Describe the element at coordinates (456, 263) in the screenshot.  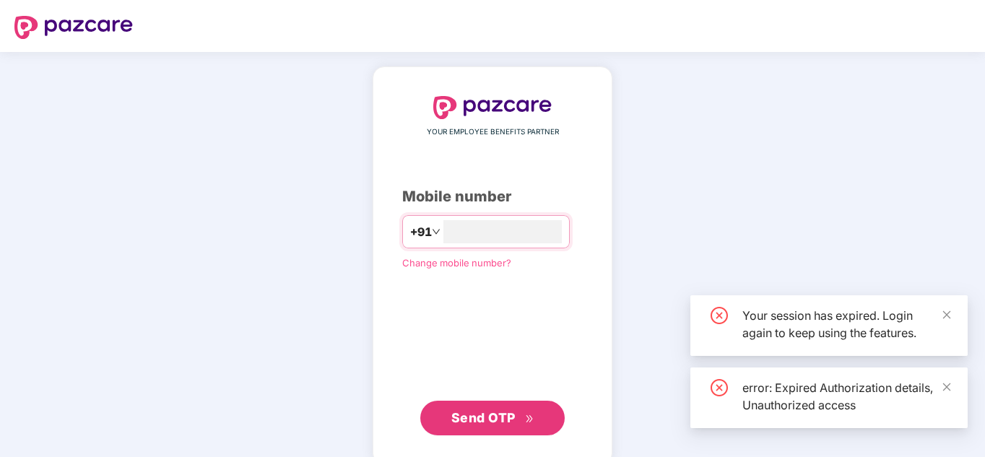
I see `span: Change mobile number?` at that location.